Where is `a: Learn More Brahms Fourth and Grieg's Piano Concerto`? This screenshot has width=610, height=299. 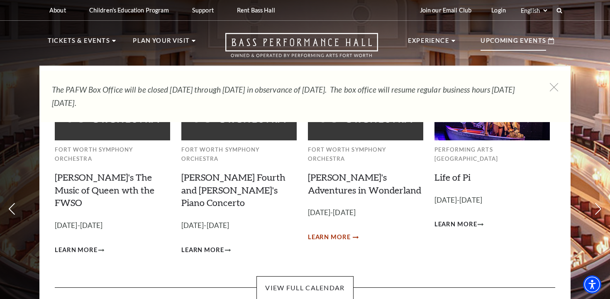
a: Learn More Brahms Fourth and Grieg's Piano Concerto is located at coordinates (206, 250).